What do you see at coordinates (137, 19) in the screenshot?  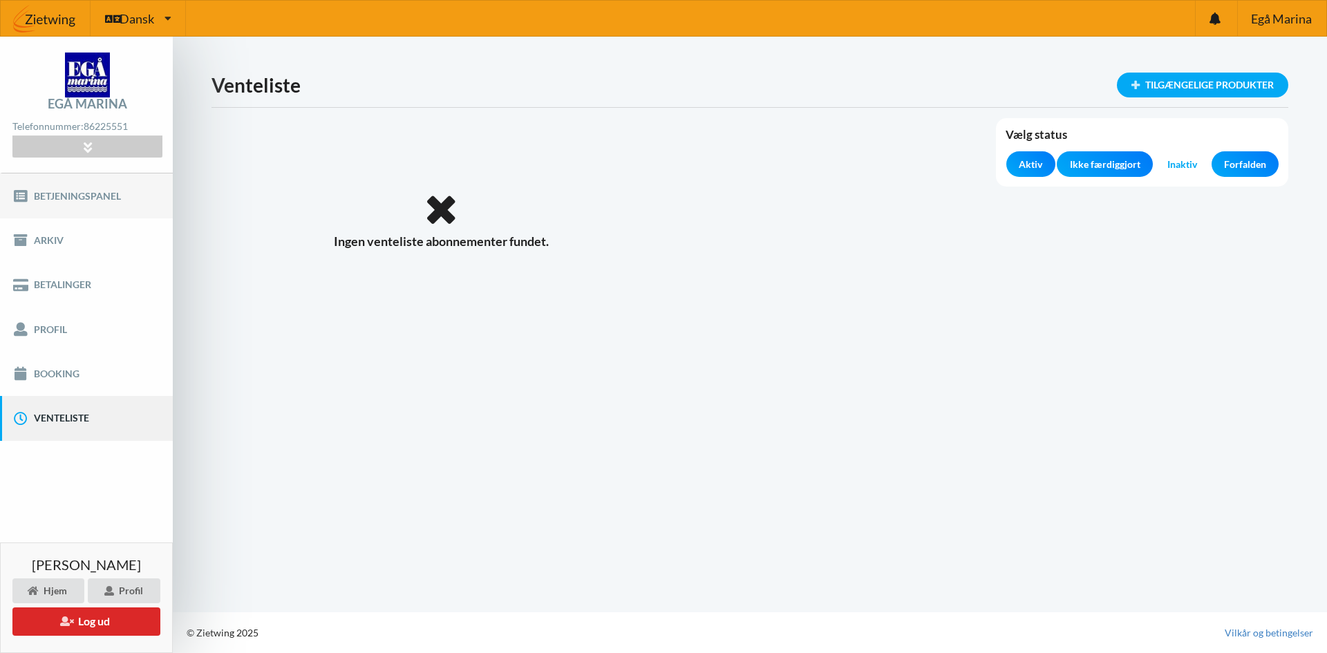 I see `span: Dansk` at bounding box center [137, 19].